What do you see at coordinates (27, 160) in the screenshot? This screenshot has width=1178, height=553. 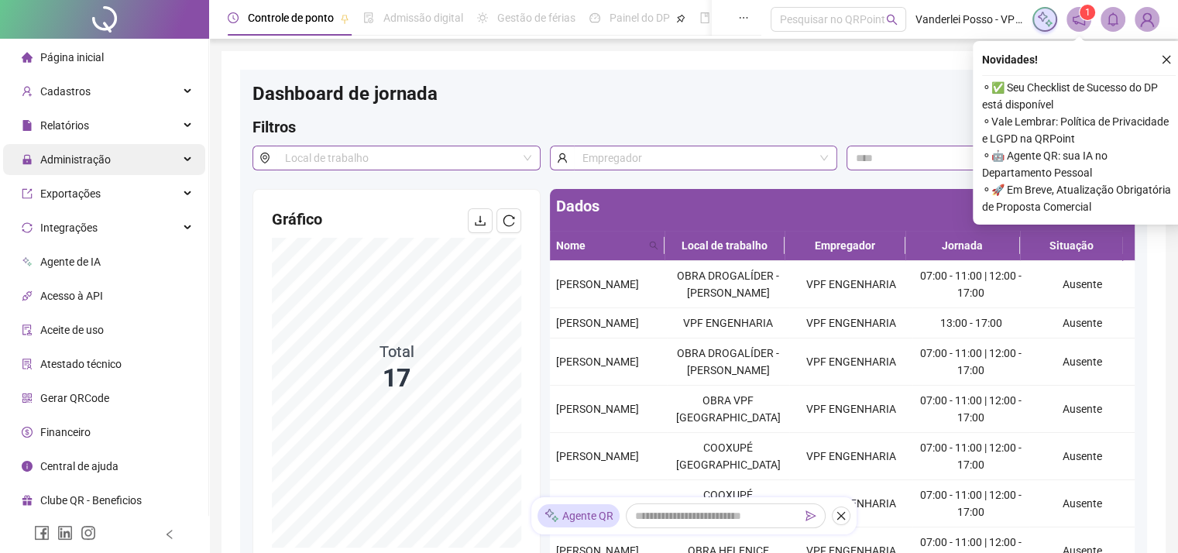 I see `span: lock` at bounding box center [27, 160].